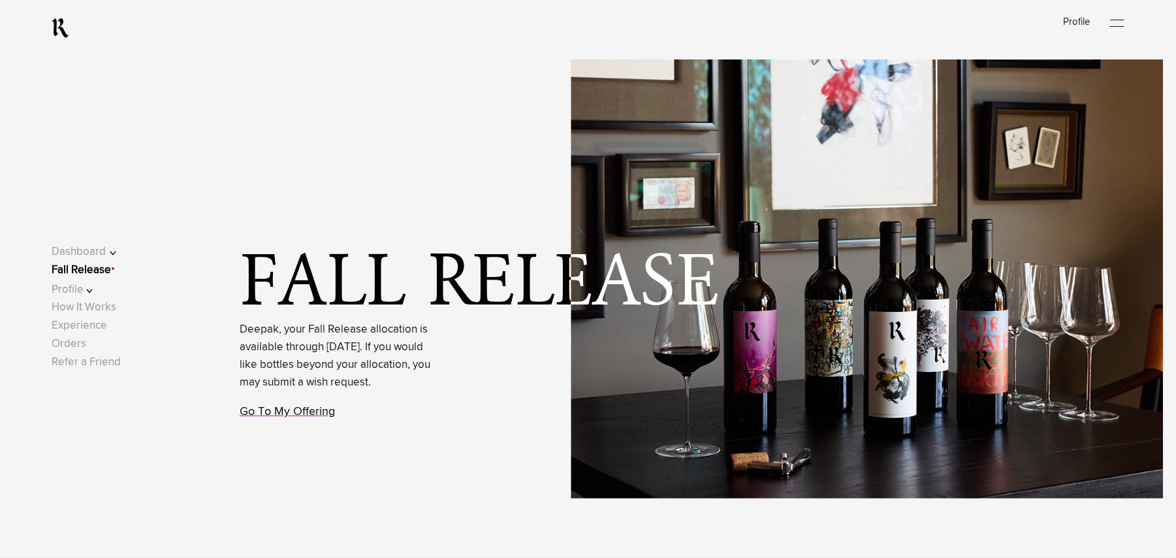  I want to click on a: Orders, so click(69, 344).